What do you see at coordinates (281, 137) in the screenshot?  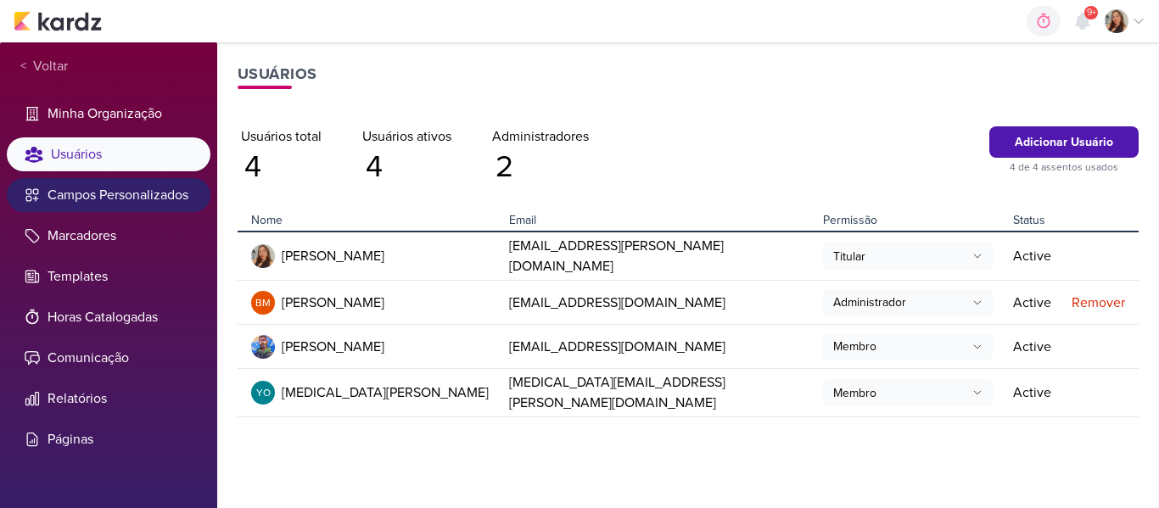 I see `div: Usuários total` at bounding box center [281, 137].